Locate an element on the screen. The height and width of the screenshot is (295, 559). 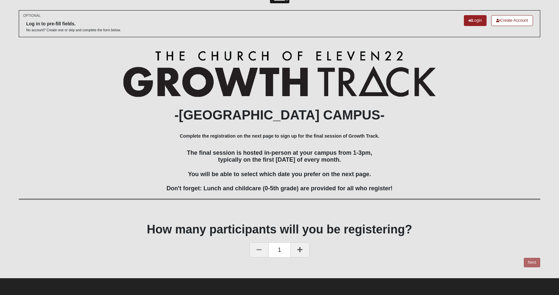
span: Don't forget: Lunch and childcare (0-5th grade) are provided for all who register! is located at coordinates (279, 188).